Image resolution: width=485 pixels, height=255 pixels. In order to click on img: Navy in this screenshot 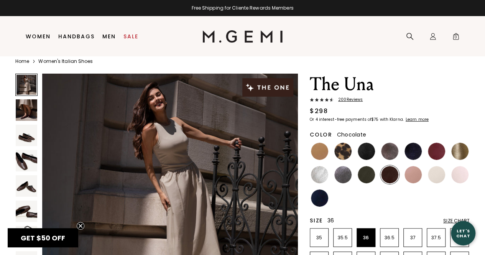, I will do `click(320, 198)`.